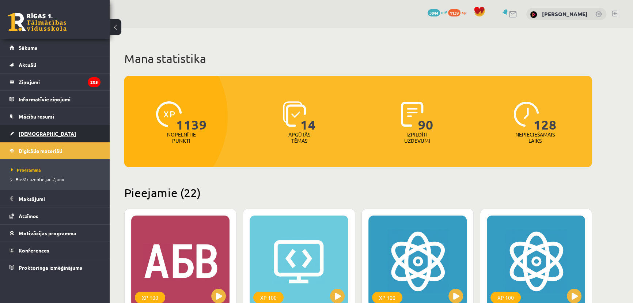 This screenshot has height=303, width=633. I want to click on span: Konferences, so click(34, 250).